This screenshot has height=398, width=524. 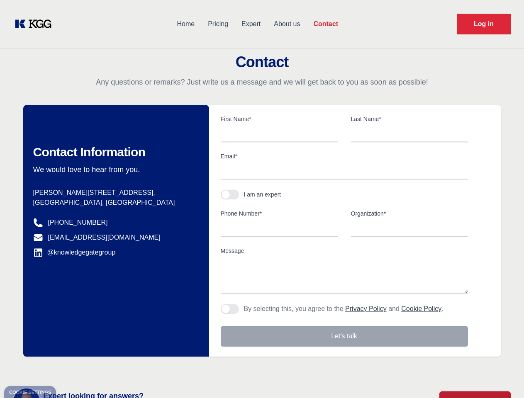 What do you see at coordinates (114, 170) in the screenshot?
I see `p: We would love to hear from you.` at bounding box center [114, 170].